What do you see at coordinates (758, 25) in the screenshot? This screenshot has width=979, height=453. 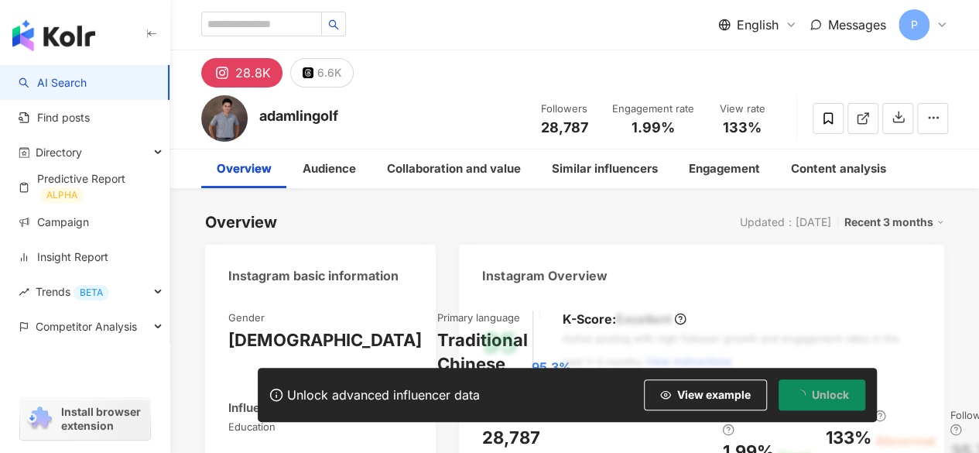 I see `span: English` at bounding box center [758, 25].